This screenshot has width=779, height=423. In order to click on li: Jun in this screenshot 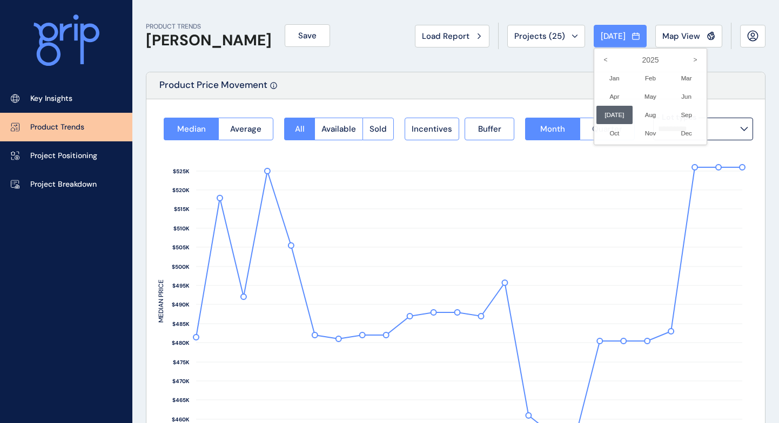, I will do `click(686, 97)`.